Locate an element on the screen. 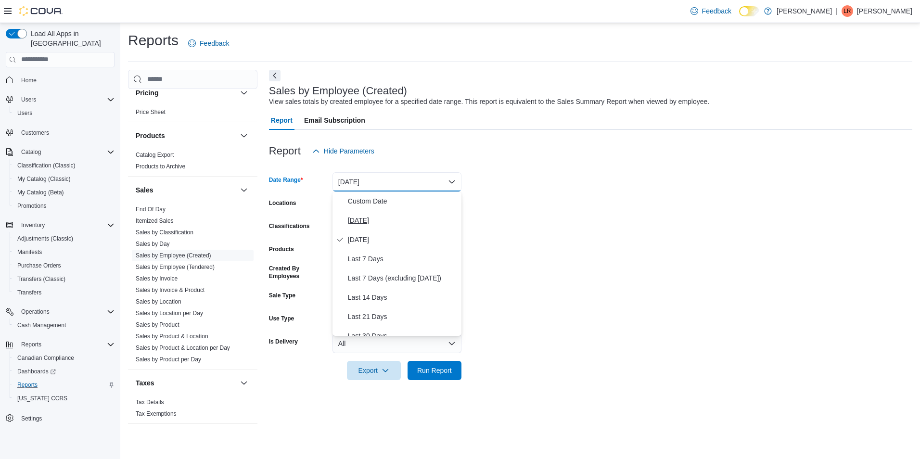 The height and width of the screenshot is (459, 920). button: Taxes is located at coordinates (186, 383).